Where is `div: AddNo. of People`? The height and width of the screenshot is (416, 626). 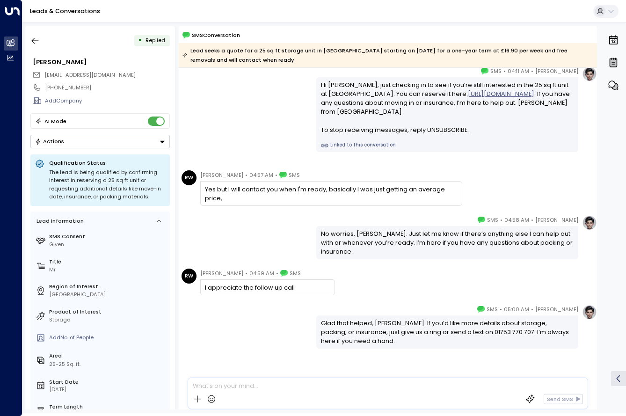
div: AddNo. of People is located at coordinates (108, 337).